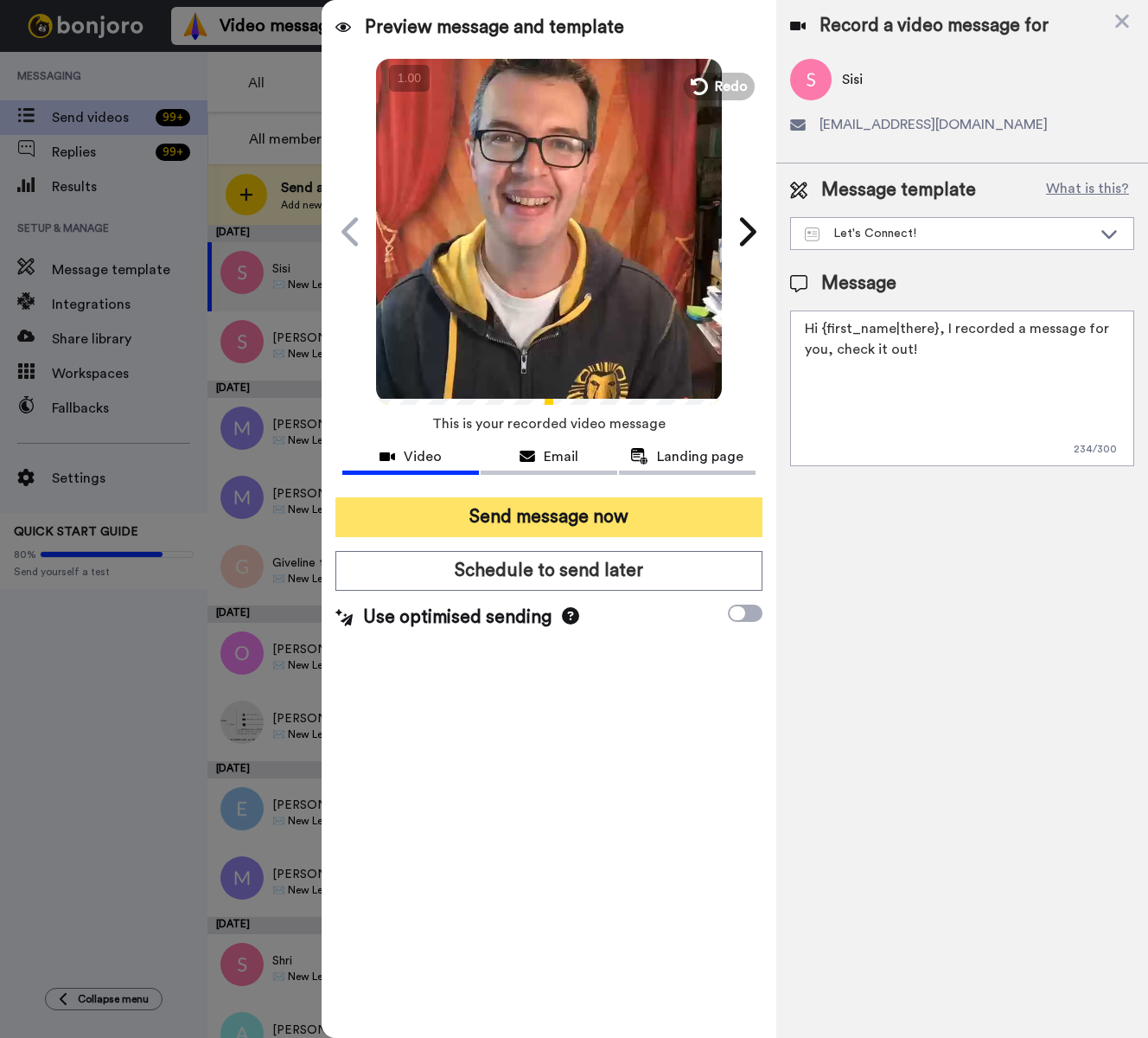 This screenshot has height=1038, width=1148. What do you see at coordinates (423, 457) in the screenshot?
I see `span: Video` at bounding box center [423, 457].